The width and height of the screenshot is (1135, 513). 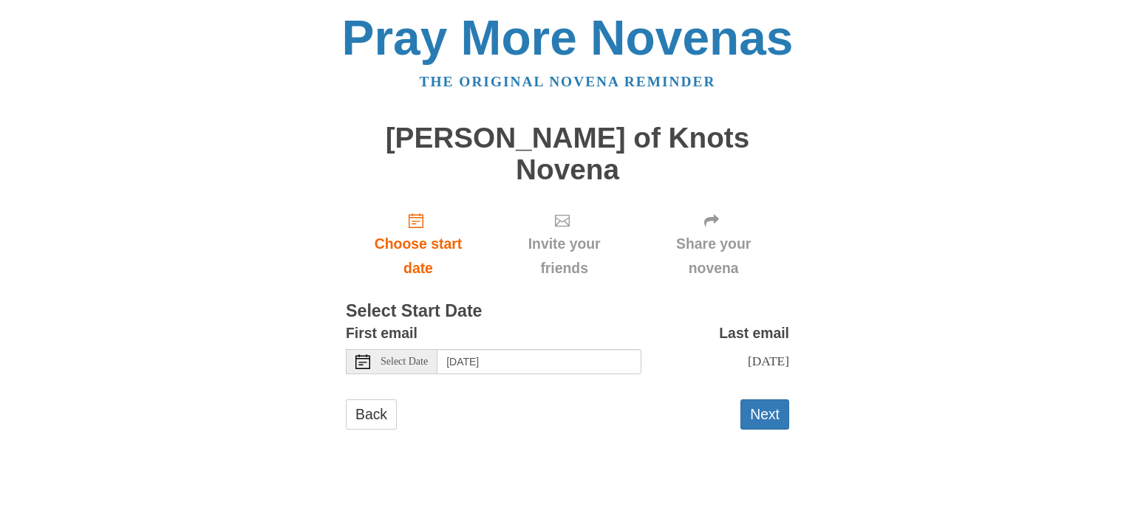 I want to click on a: Back, so click(x=371, y=414).